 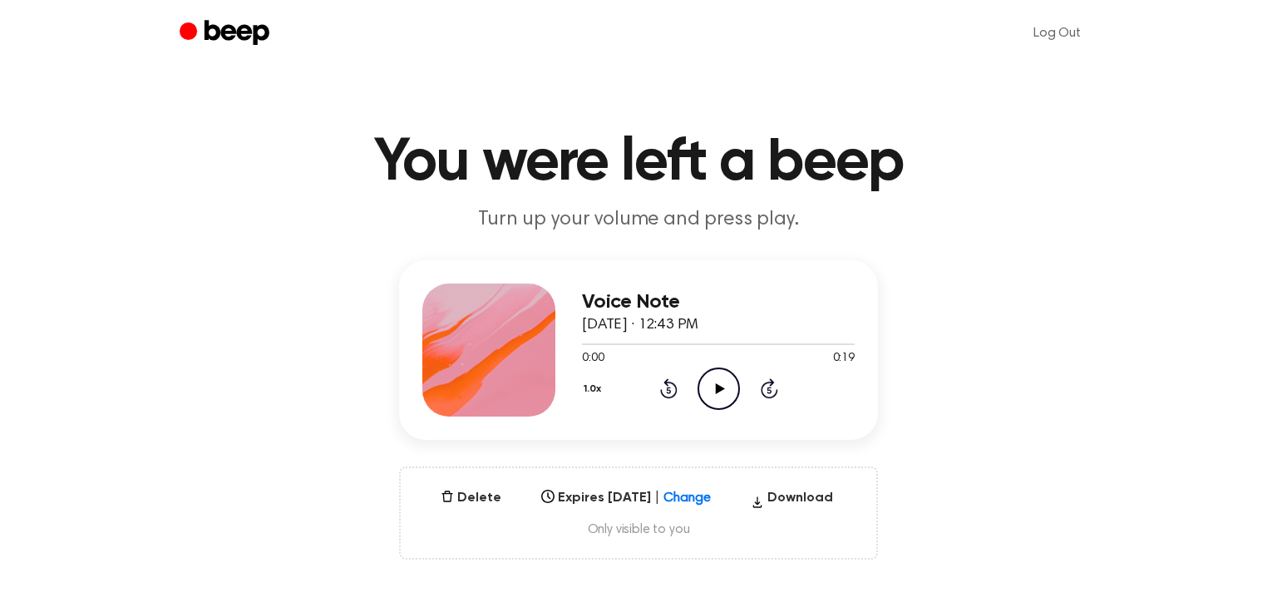 What do you see at coordinates (638, 219) in the screenshot?
I see `p: Turn up your volume and press play.` at bounding box center [638, 219].